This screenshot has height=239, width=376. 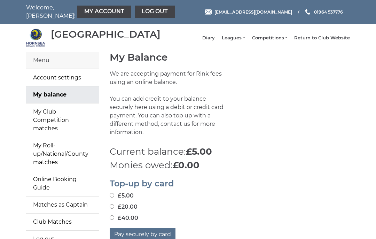 I want to click on a: My Account, so click(x=104, y=12).